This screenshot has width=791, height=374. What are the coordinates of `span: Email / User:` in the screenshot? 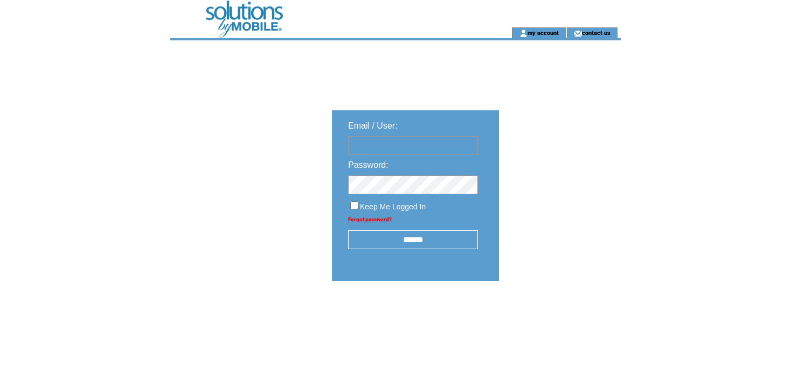 It's located at (373, 125).